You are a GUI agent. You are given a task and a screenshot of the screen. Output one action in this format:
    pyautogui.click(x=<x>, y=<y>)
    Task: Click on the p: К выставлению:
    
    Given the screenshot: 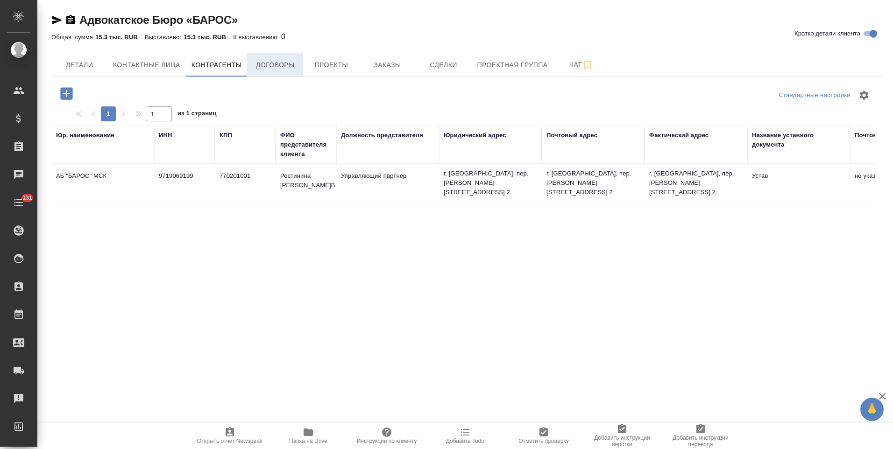 What is the action you would take?
    pyautogui.click(x=257, y=37)
    